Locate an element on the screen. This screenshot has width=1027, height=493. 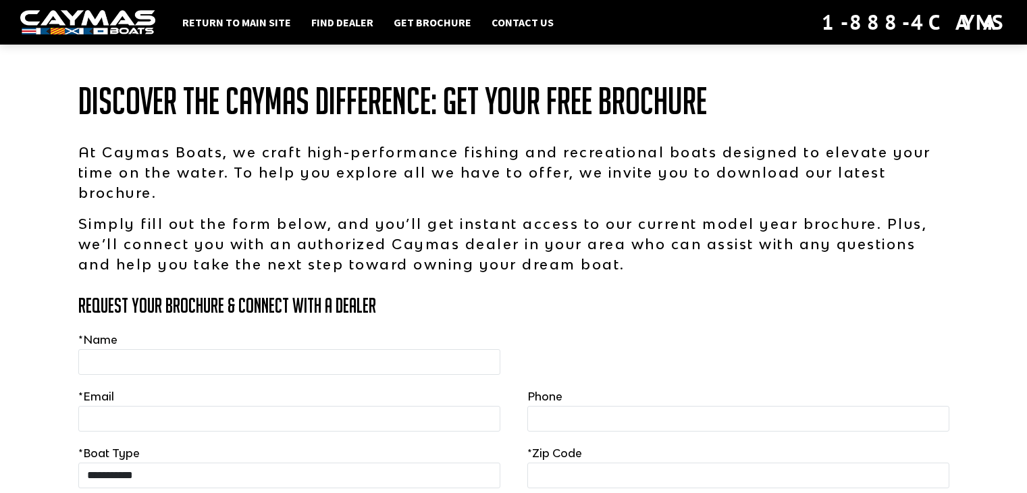
h3: Request Your Brochure & Connect with a Dealer is located at coordinates (514, 305).